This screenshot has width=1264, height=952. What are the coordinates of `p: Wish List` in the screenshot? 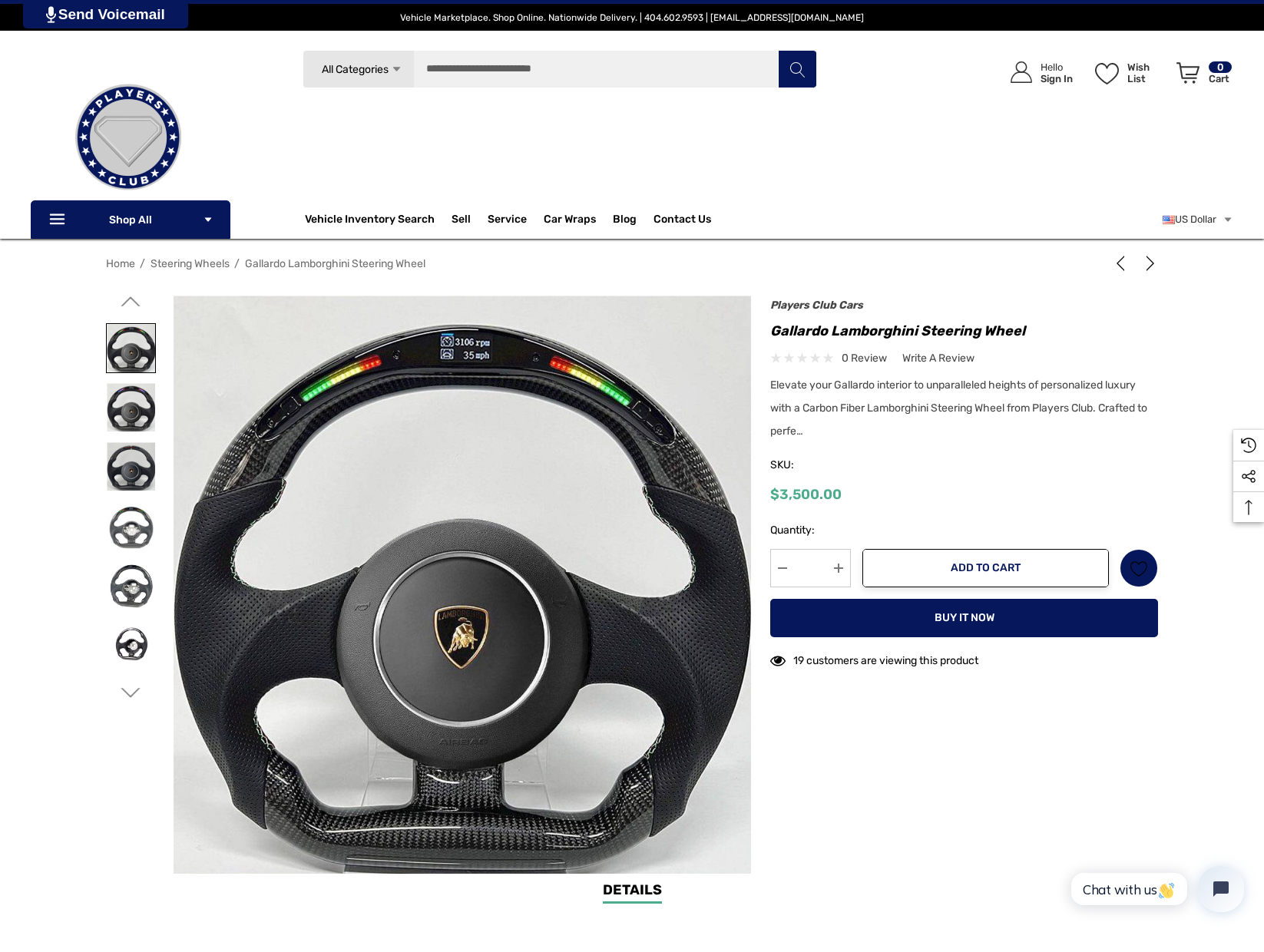 It's located at (1147, 73).